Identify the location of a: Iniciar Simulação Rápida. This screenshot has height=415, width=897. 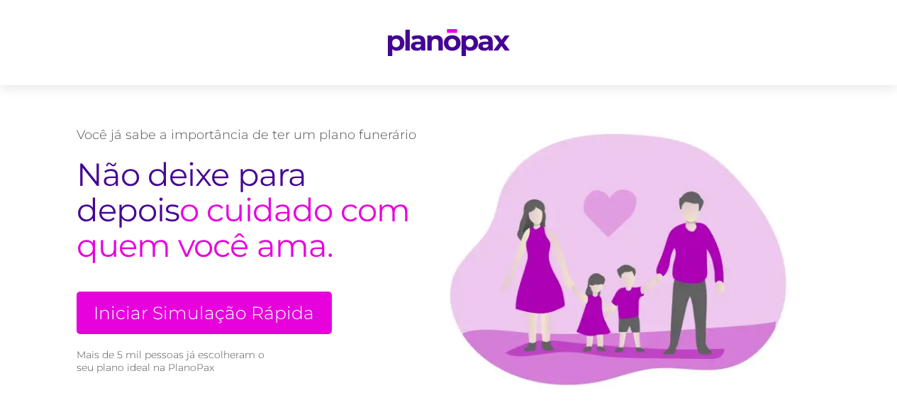
(204, 313).